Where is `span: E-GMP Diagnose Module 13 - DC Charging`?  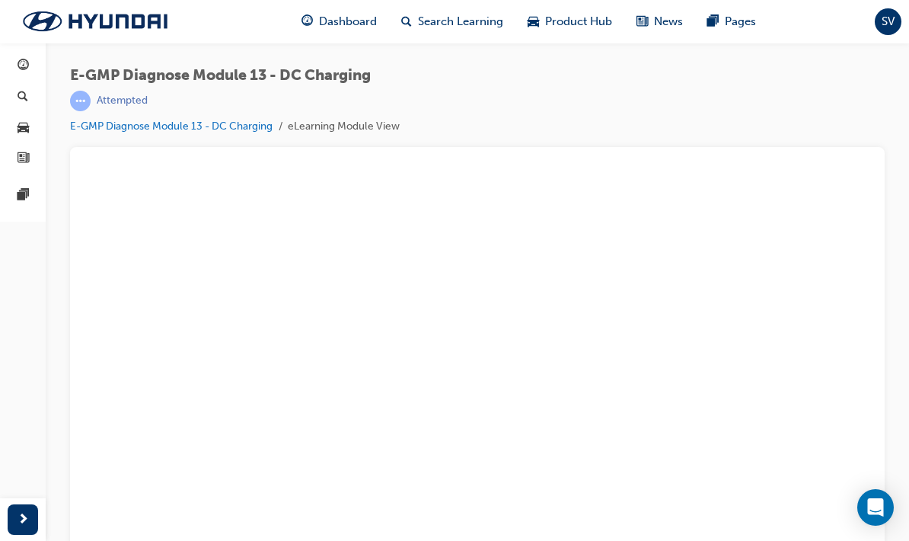
span: E-GMP Diagnose Module 13 - DC Charging is located at coordinates (234, 75).